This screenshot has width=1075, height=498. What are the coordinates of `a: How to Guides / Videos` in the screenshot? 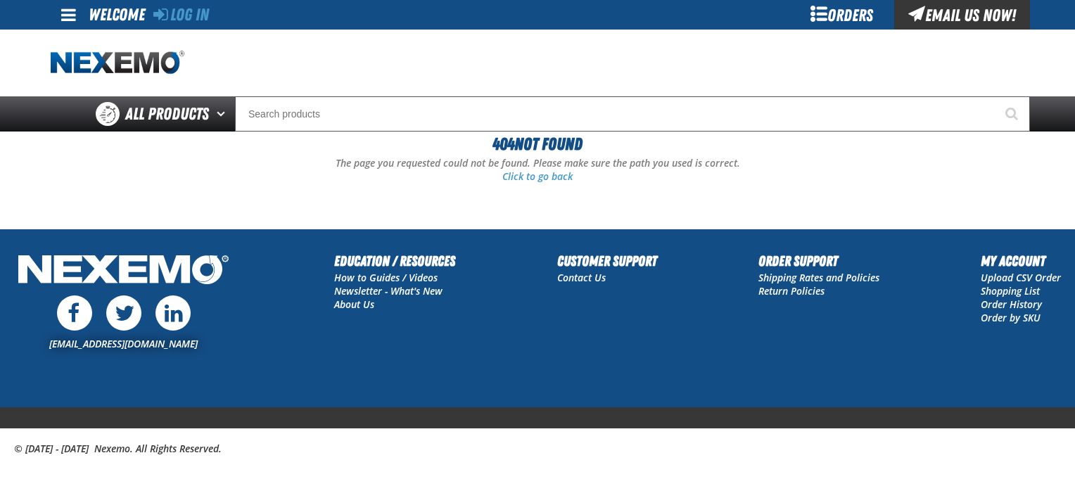 It's located at (386, 277).